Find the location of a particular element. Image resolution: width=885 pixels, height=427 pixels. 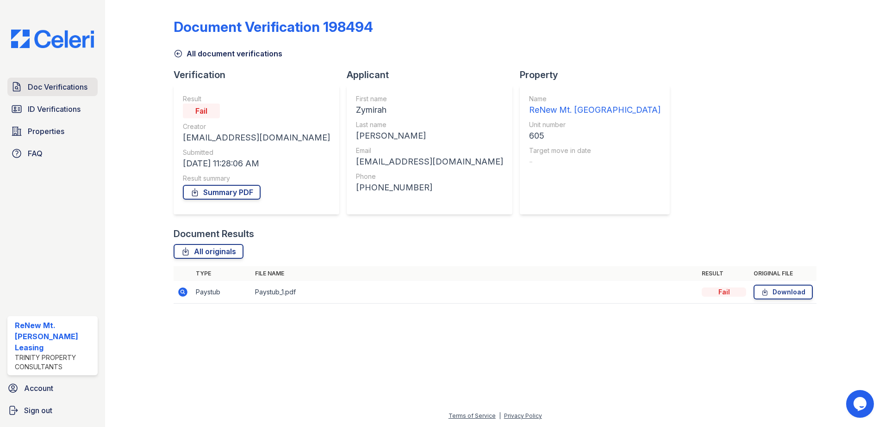

div: Document Results is located at coordinates (214, 234).